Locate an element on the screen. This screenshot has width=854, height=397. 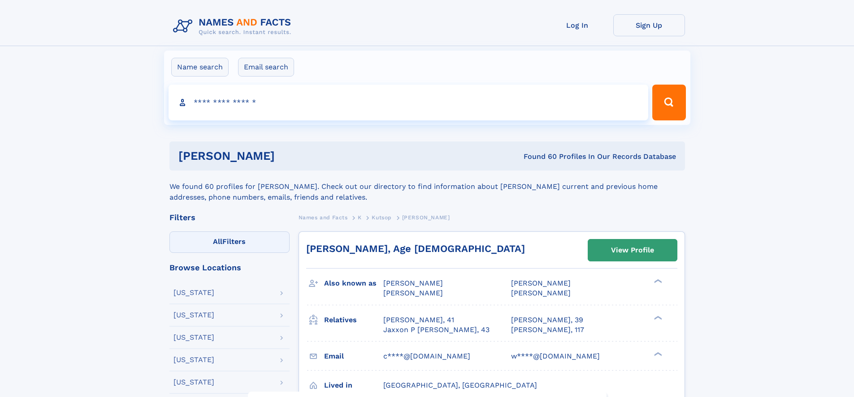
span: All is located at coordinates (217, 242).